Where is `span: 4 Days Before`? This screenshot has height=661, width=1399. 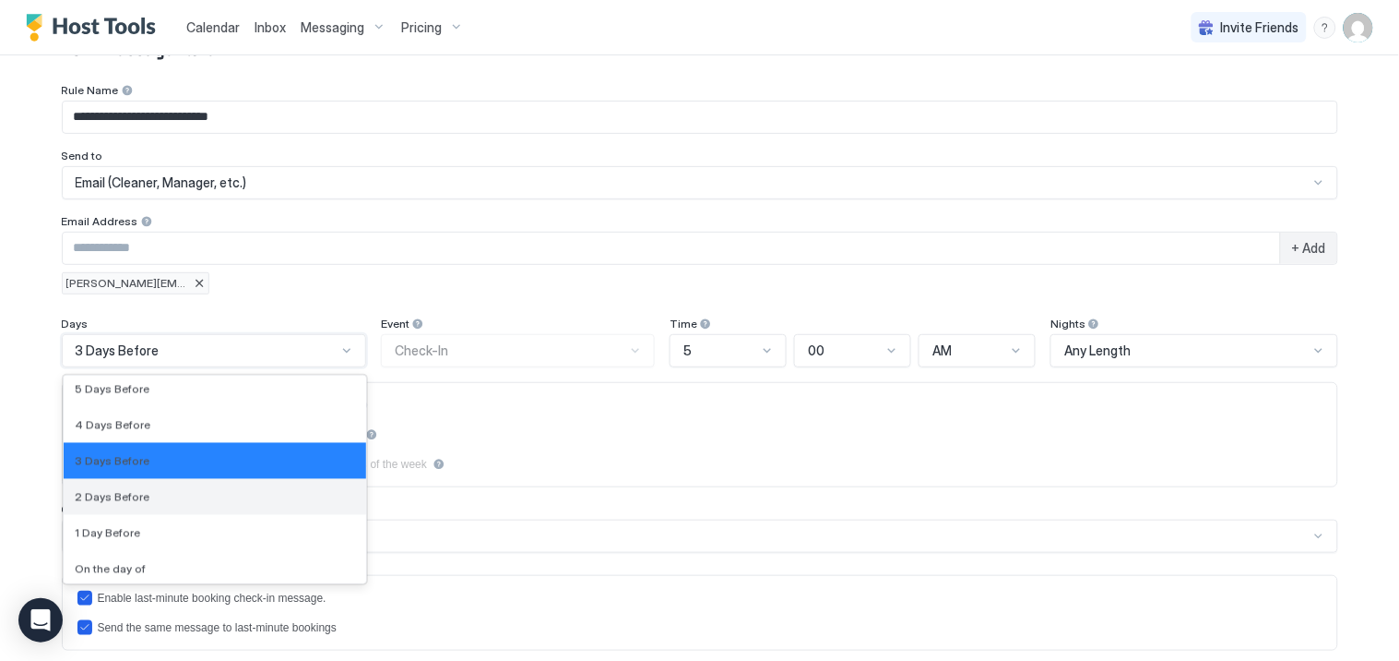 span: 4 Days Before is located at coordinates (113, 424).